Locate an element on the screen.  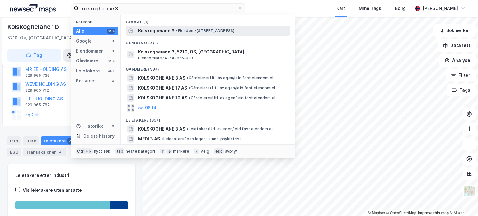
div: markere is located at coordinates (181, 151).